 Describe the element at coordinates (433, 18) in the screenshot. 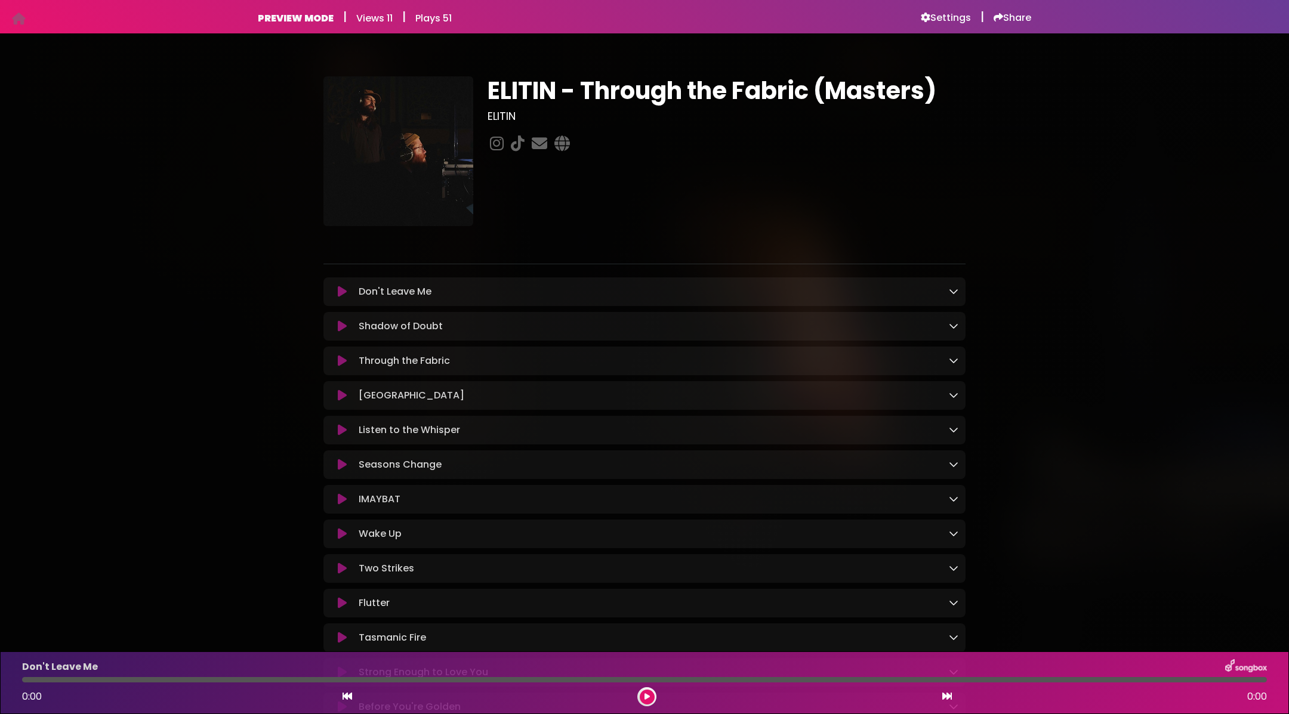

I see `h6: Plays 51` at that location.